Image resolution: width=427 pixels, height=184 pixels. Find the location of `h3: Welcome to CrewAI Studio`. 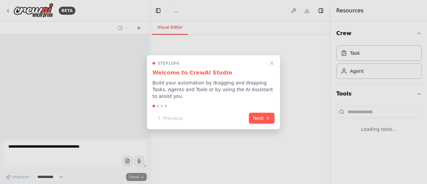

h3: Welcome to CrewAI Studio is located at coordinates (213, 72).